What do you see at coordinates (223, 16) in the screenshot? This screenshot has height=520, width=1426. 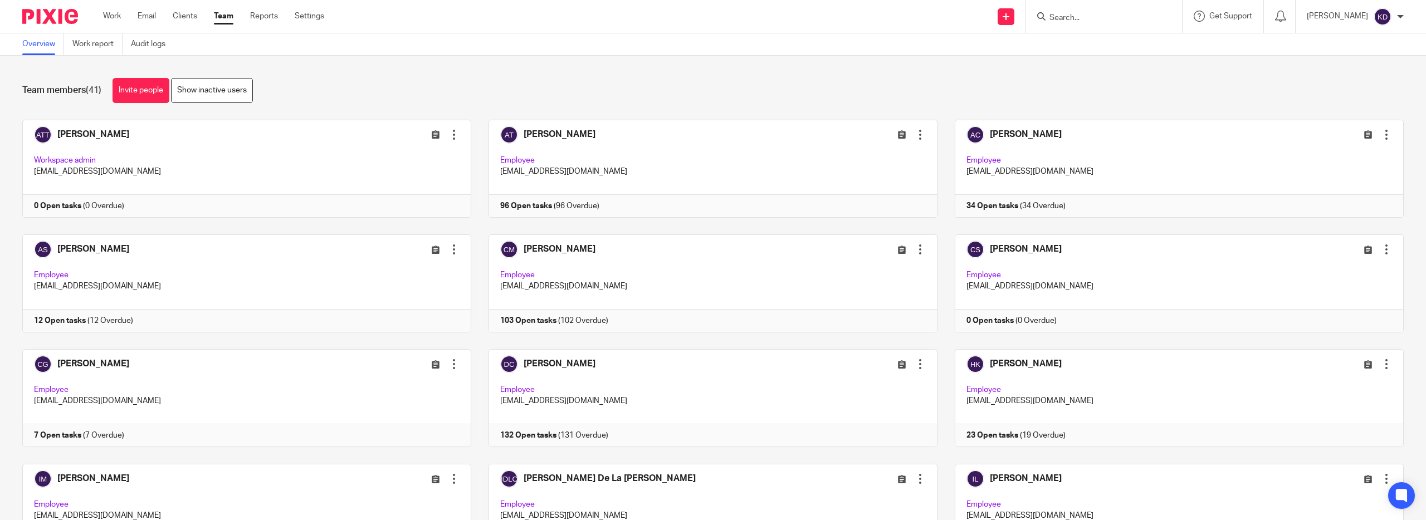 I see `a: Team` at bounding box center [223, 16].